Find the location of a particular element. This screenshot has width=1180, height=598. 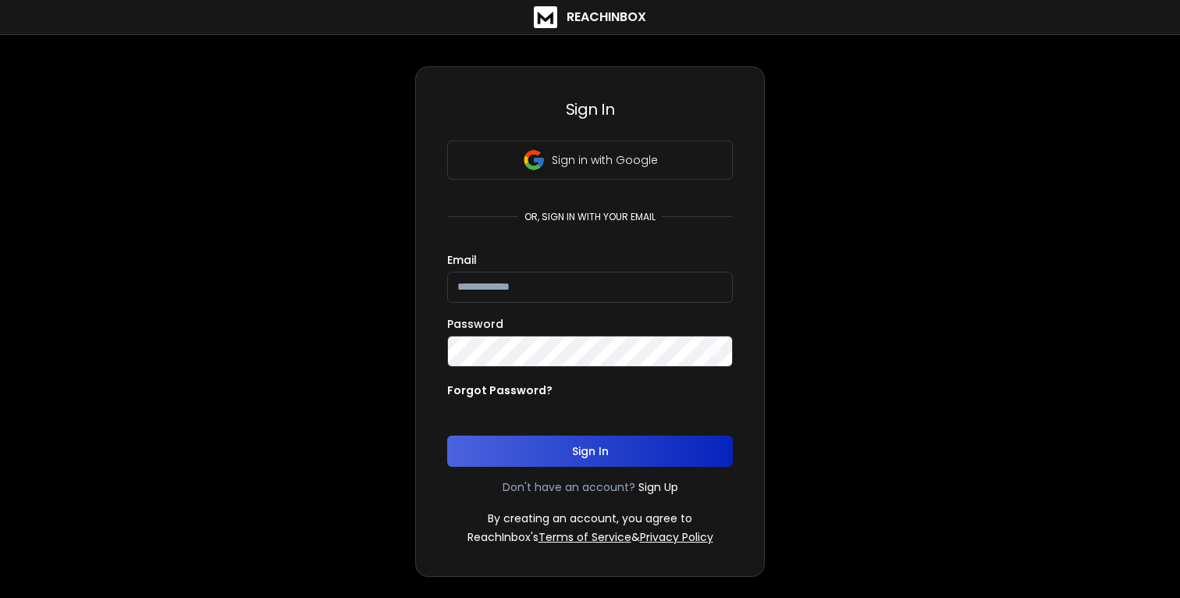

p: Forgot Password? is located at coordinates (499, 390).